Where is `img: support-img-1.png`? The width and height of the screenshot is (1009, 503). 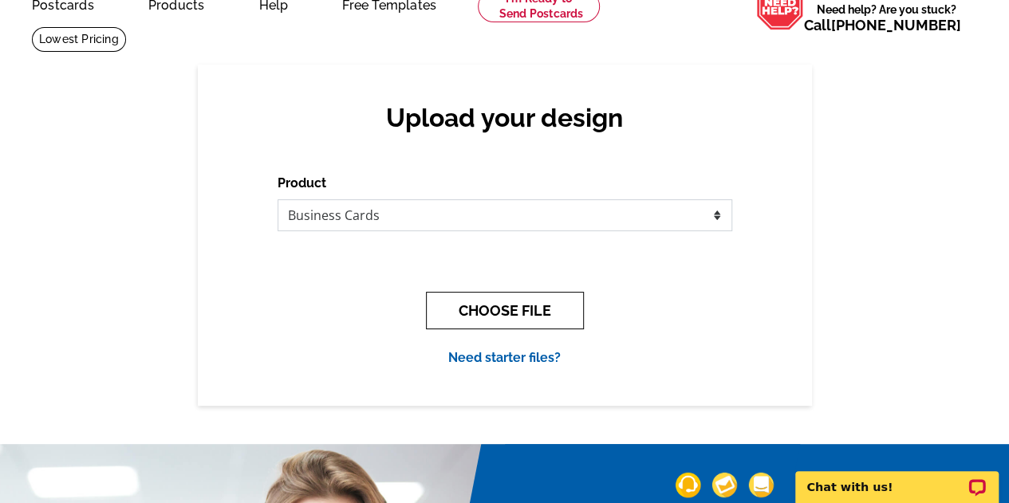
img: support-img-1.png is located at coordinates (687, 485).